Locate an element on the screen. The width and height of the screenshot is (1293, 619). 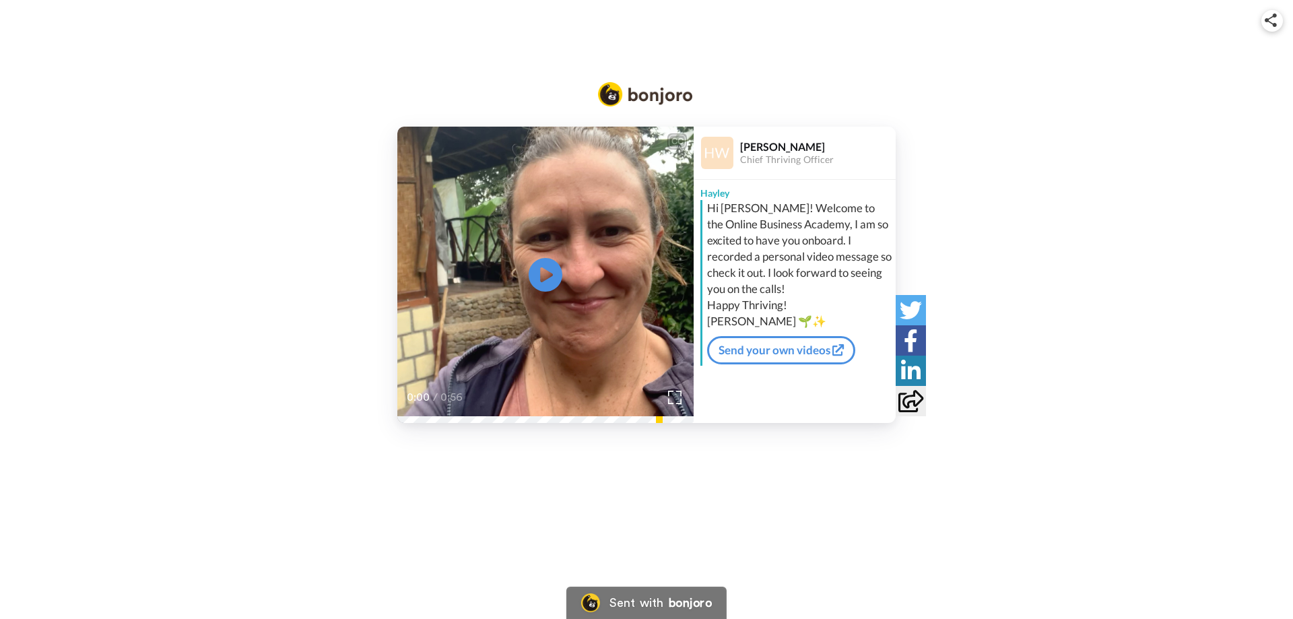
img: Bonjoro Logo is located at coordinates (645, 94).